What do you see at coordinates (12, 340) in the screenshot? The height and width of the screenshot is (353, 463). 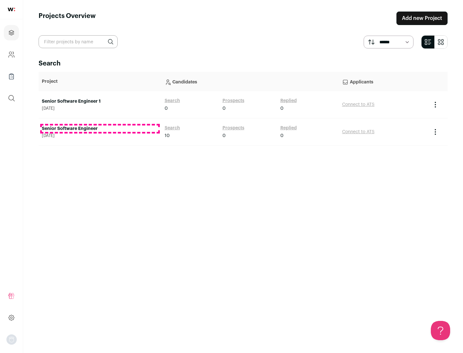 I see `img: nopic.png` at bounding box center [12, 340].